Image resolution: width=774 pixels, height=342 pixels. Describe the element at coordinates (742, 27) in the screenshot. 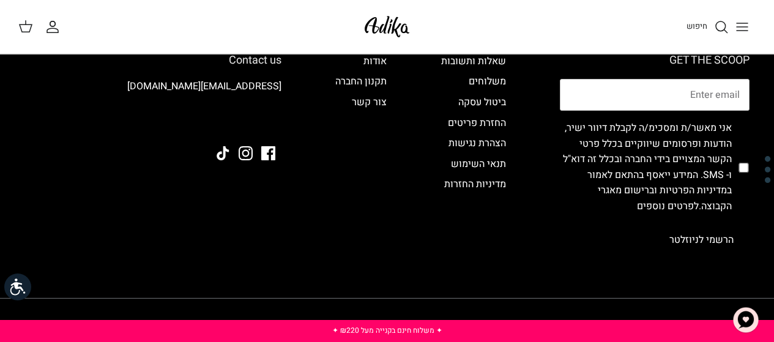

I see `button: Toggle menu` at that location.